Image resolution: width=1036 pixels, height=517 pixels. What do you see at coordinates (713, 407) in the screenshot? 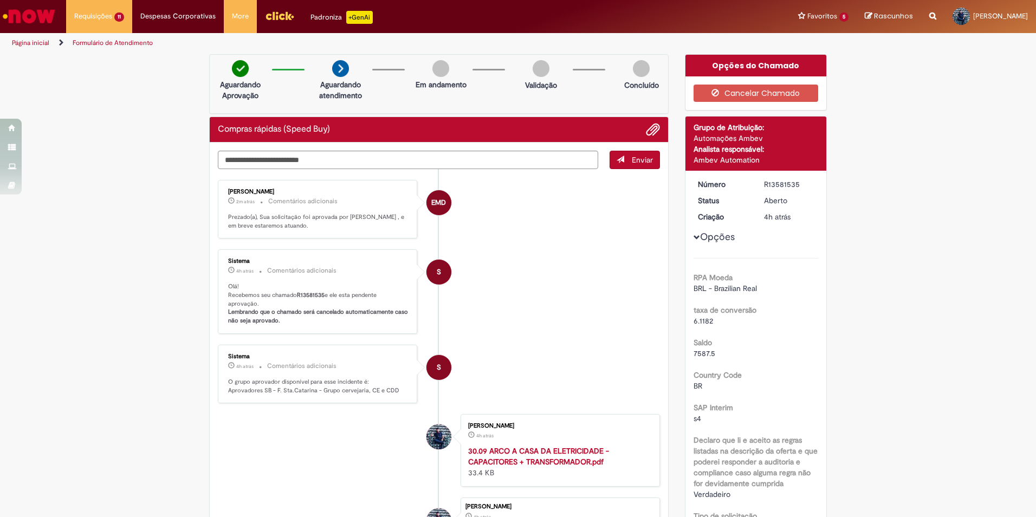
I see `b: SAP Interim` at bounding box center [713, 407].